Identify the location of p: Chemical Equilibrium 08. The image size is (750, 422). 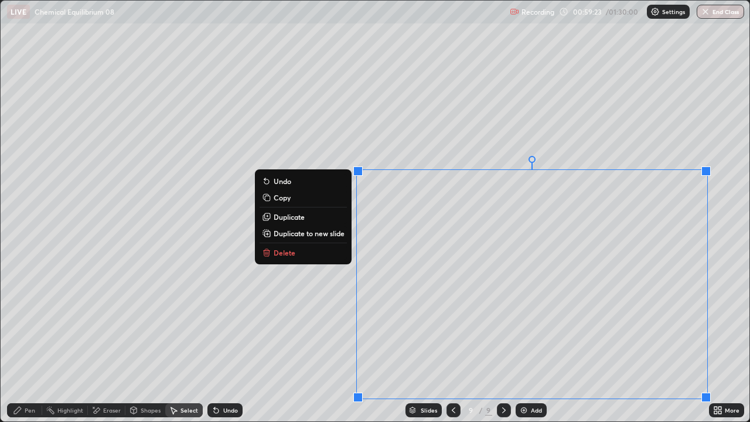
(74, 12).